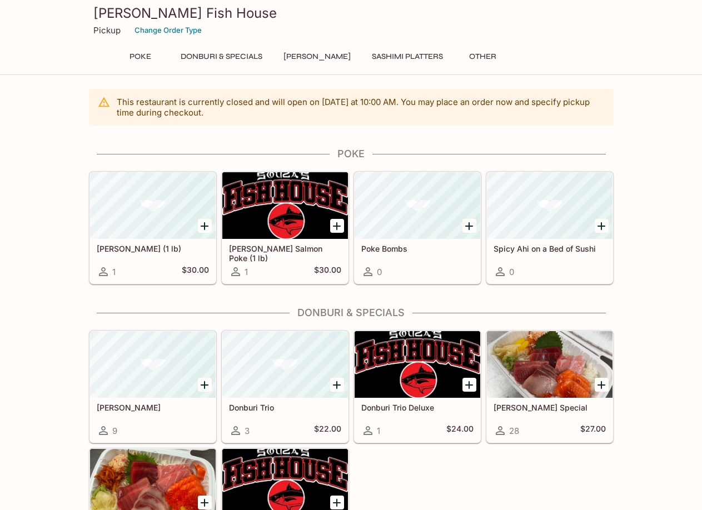 The height and width of the screenshot is (510, 702). Describe the element at coordinates (153, 206) in the screenshot. I see `div: Ahi Poke (1 lb)` at that location.